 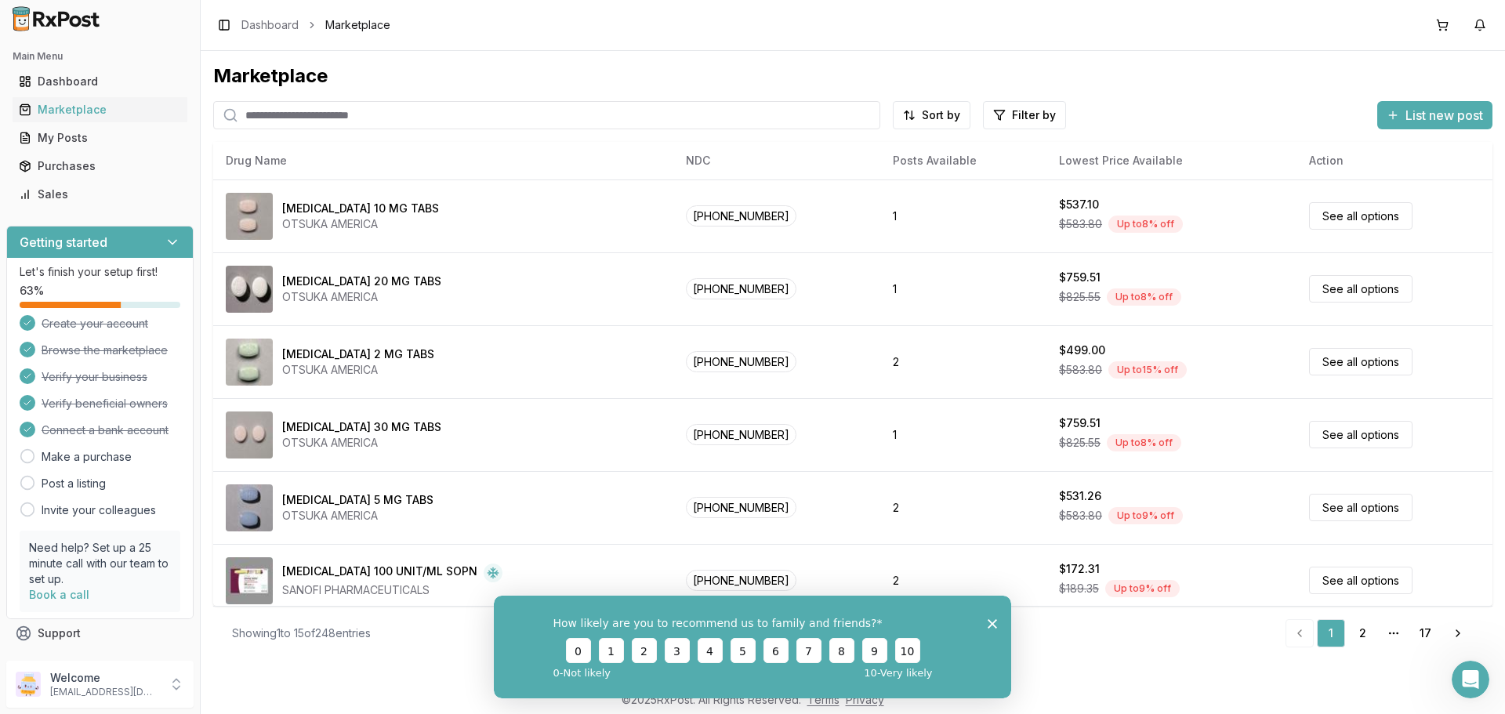 What do you see at coordinates (56, 19) in the screenshot?
I see `img: RxPost Logo` at bounding box center [56, 19].